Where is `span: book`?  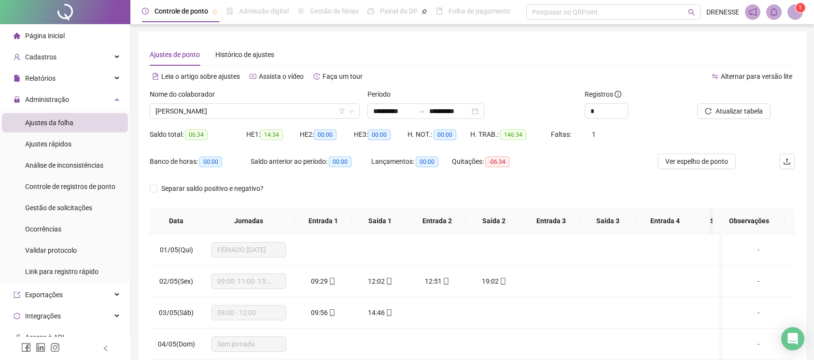 span: book is located at coordinates (439, 11).